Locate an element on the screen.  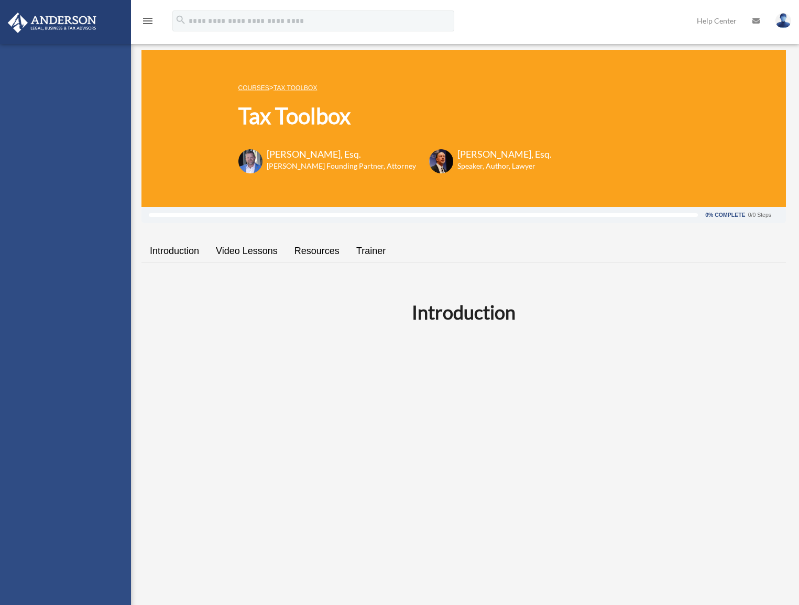
img: Anderson Advisors Platinum Portal is located at coordinates (52, 23).